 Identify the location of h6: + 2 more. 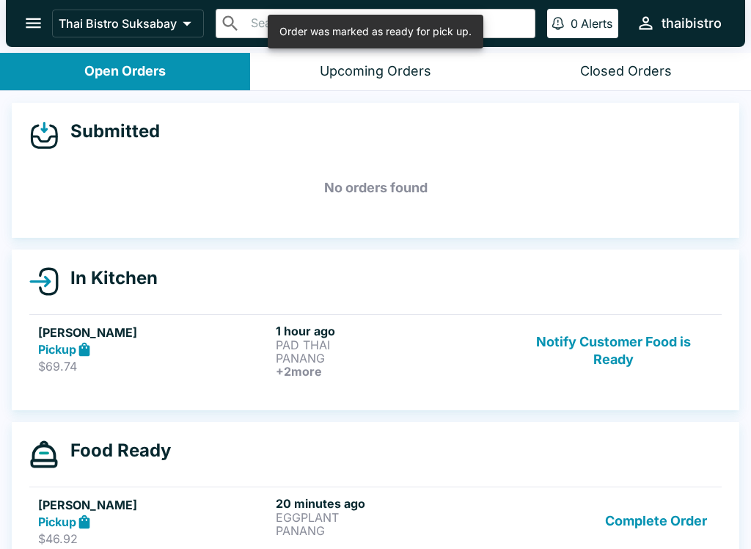
(392, 371).